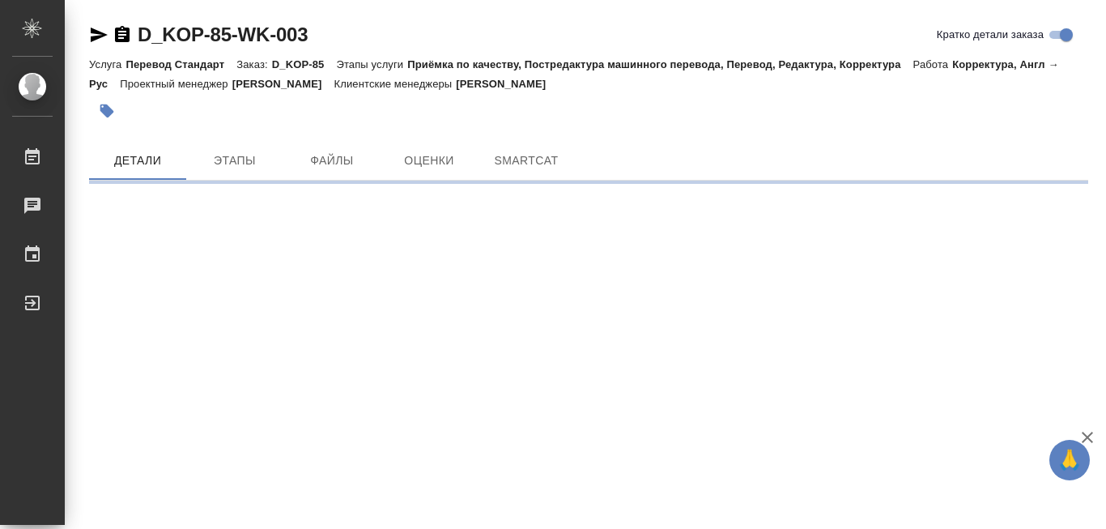  Describe the element at coordinates (526, 160) in the screenshot. I see `span: SmartCat` at that location.